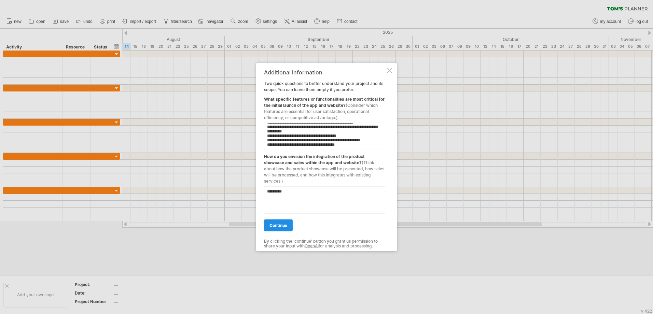 Image resolution: width=653 pixels, height=314 pixels. Describe the element at coordinates (324, 167) in the screenshot. I see `div: How do you envision the integration of the product showcase and sales within the app and website?` at that location.